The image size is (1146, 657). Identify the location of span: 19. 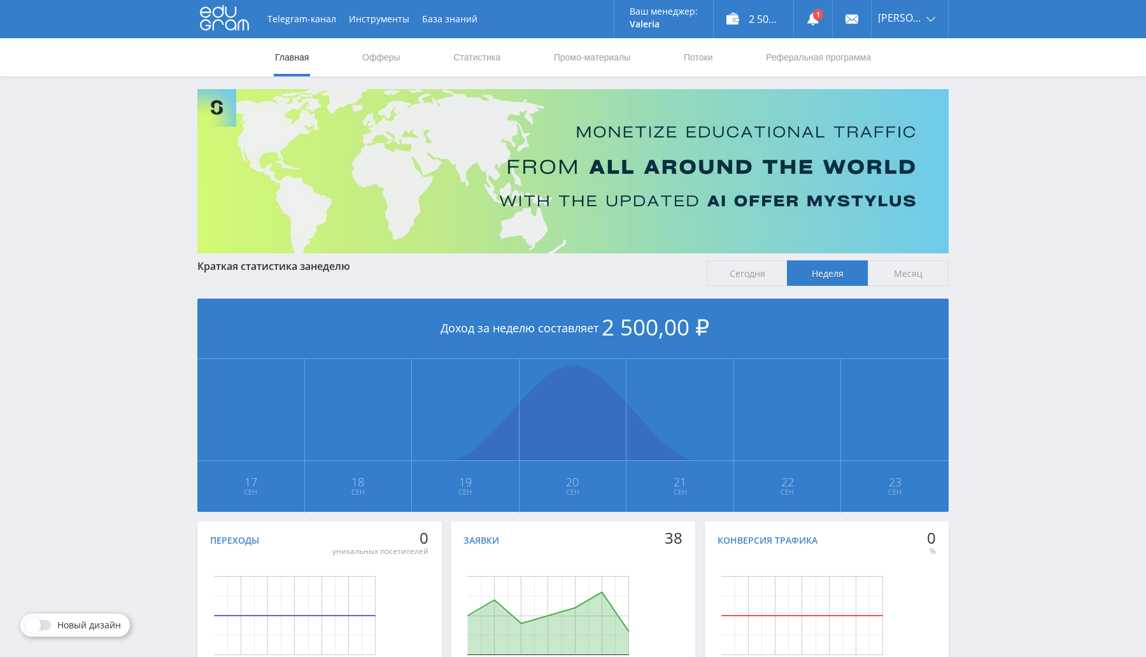
(465, 482).